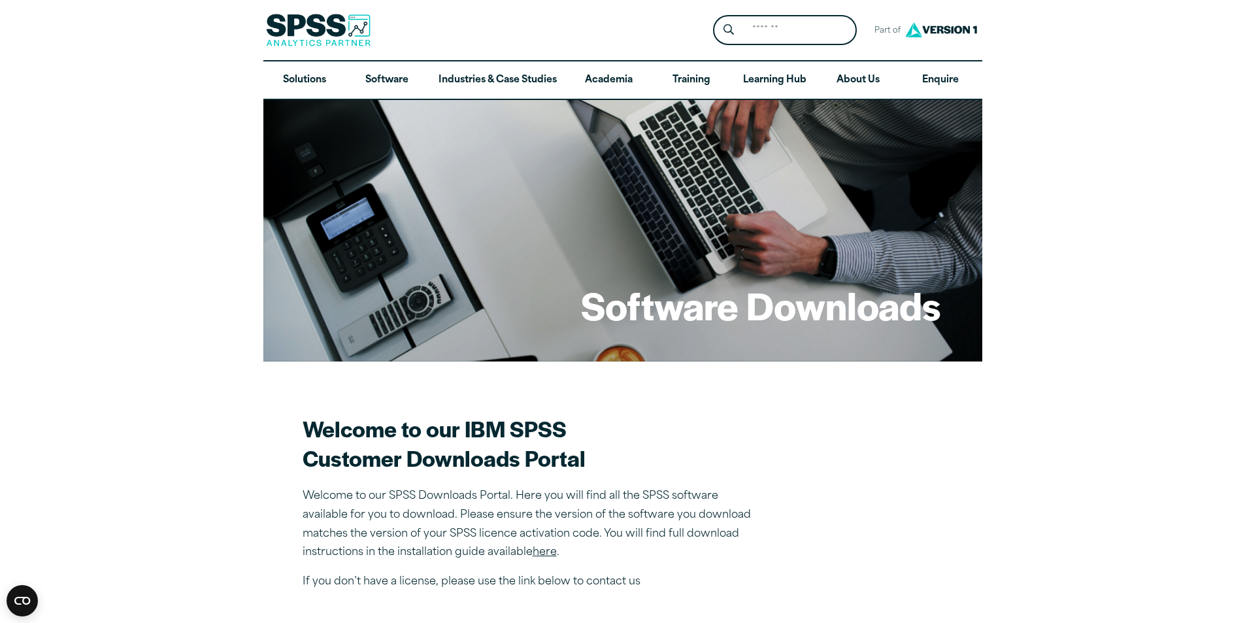 The width and height of the screenshot is (1245, 623). Describe the element at coordinates (761, 305) in the screenshot. I see `h1: Software Downloads` at that location.